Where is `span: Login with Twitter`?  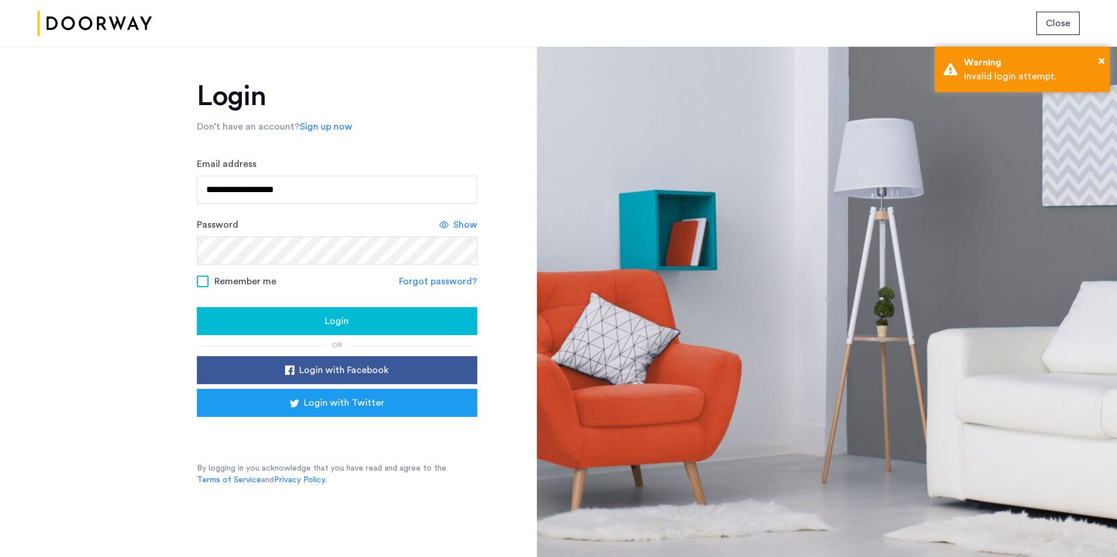
span: Login with Twitter is located at coordinates (344, 403).